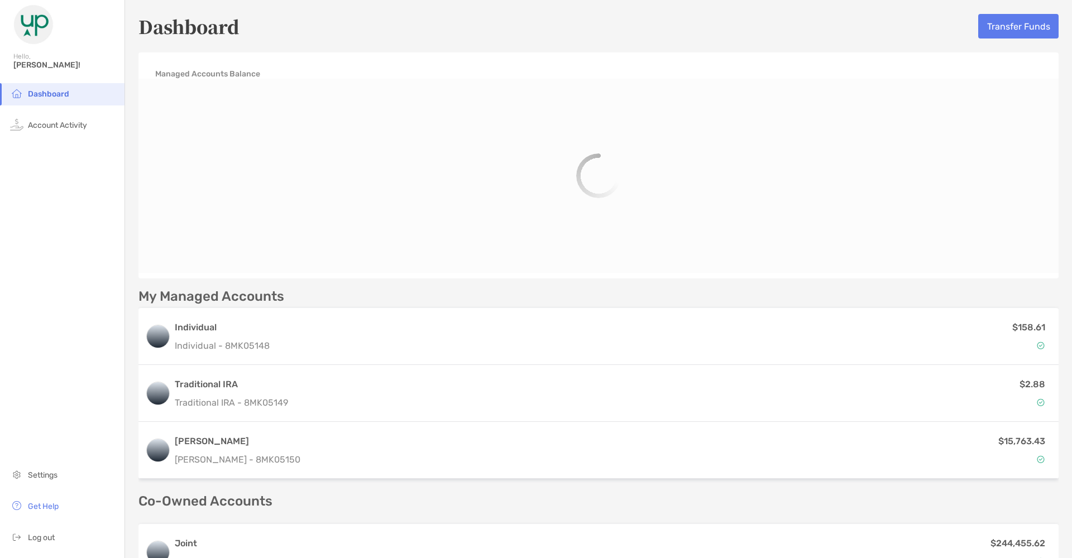 The height and width of the screenshot is (558, 1072). Describe the element at coordinates (222, 345) in the screenshot. I see `p: Individual - 8MK05148` at that location.